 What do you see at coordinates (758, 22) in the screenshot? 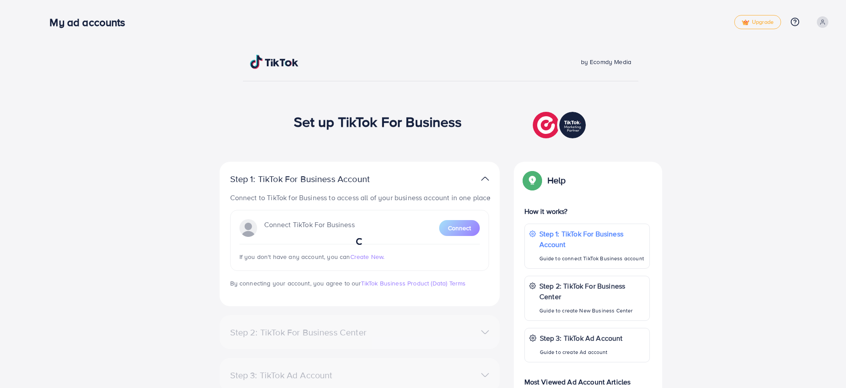
I see `span: Upgrade` at bounding box center [758, 22].